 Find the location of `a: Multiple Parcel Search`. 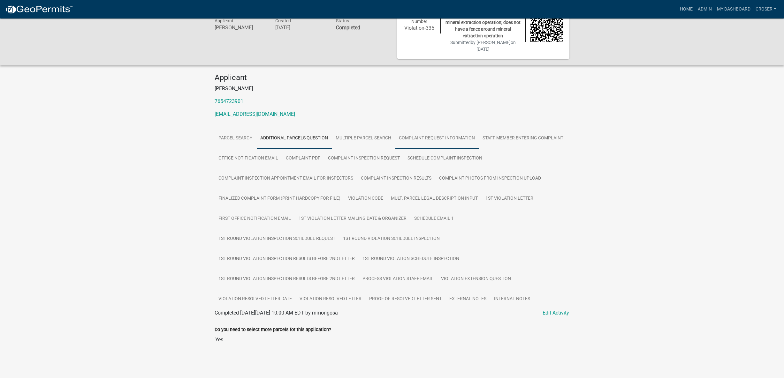

a: Multiple Parcel Search is located at coordinates (364, 139).